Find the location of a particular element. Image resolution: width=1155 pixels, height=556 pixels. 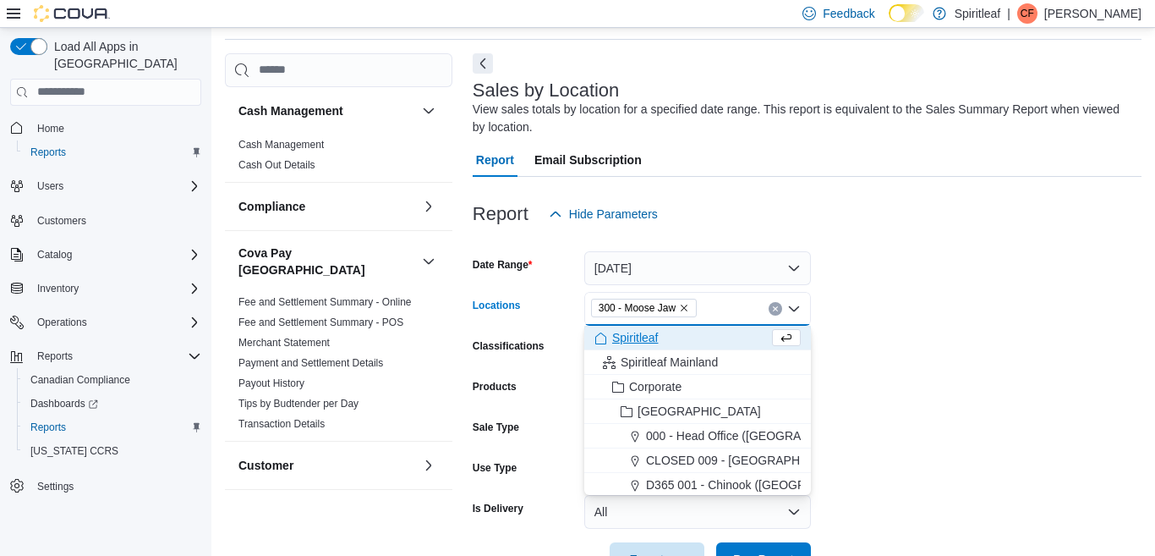

button: Close list of options is located at coordinates (794, 309).